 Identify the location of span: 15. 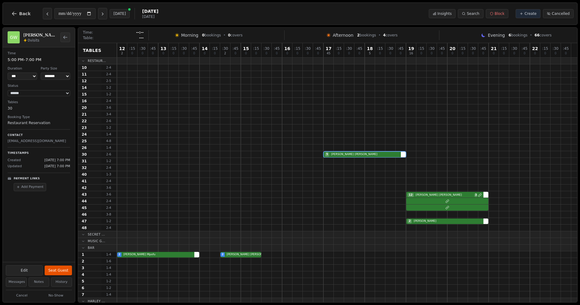
(84, 94).